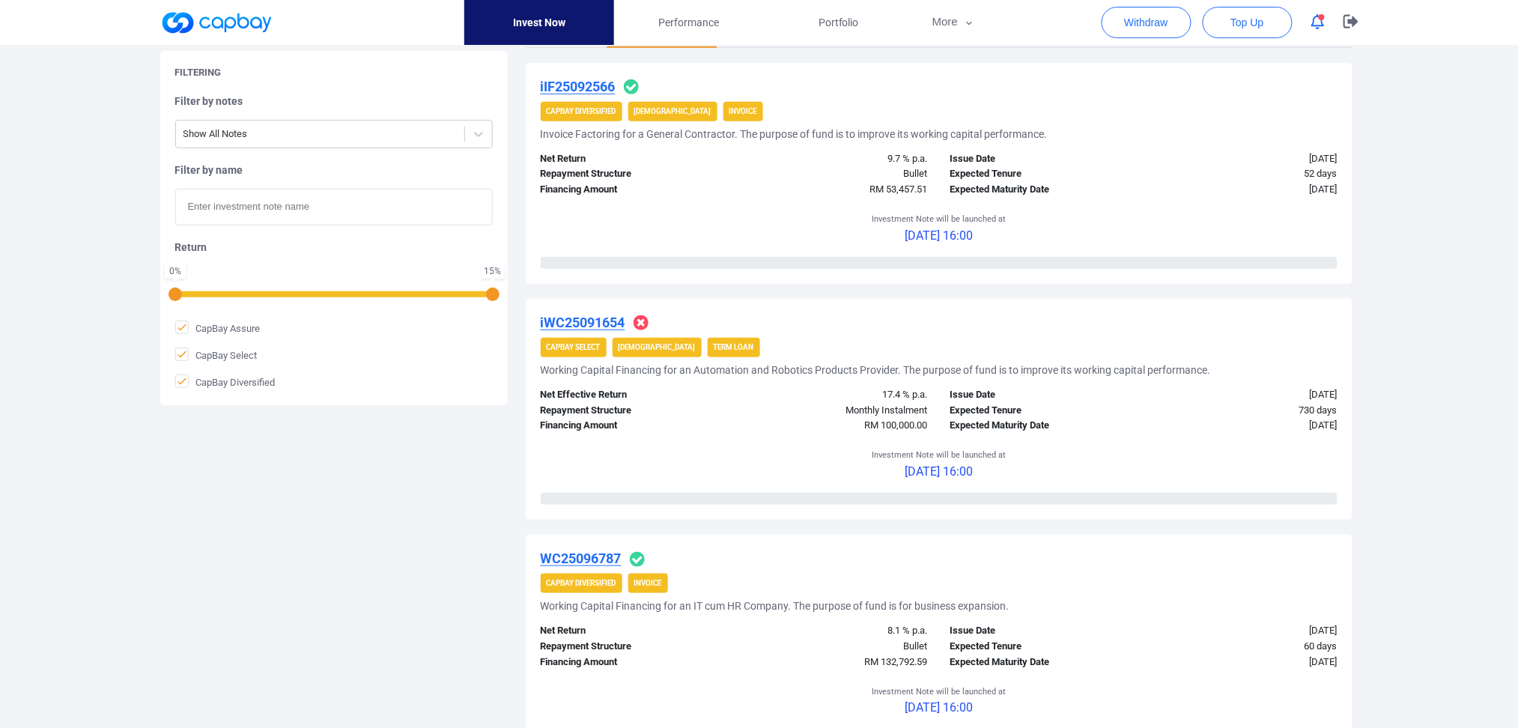 Image resolution: width=1518 pixels, height=728 pixels. Describe the element at coordinates (1246, 410) in the screenshot. I see `div: 730 days` at that location.